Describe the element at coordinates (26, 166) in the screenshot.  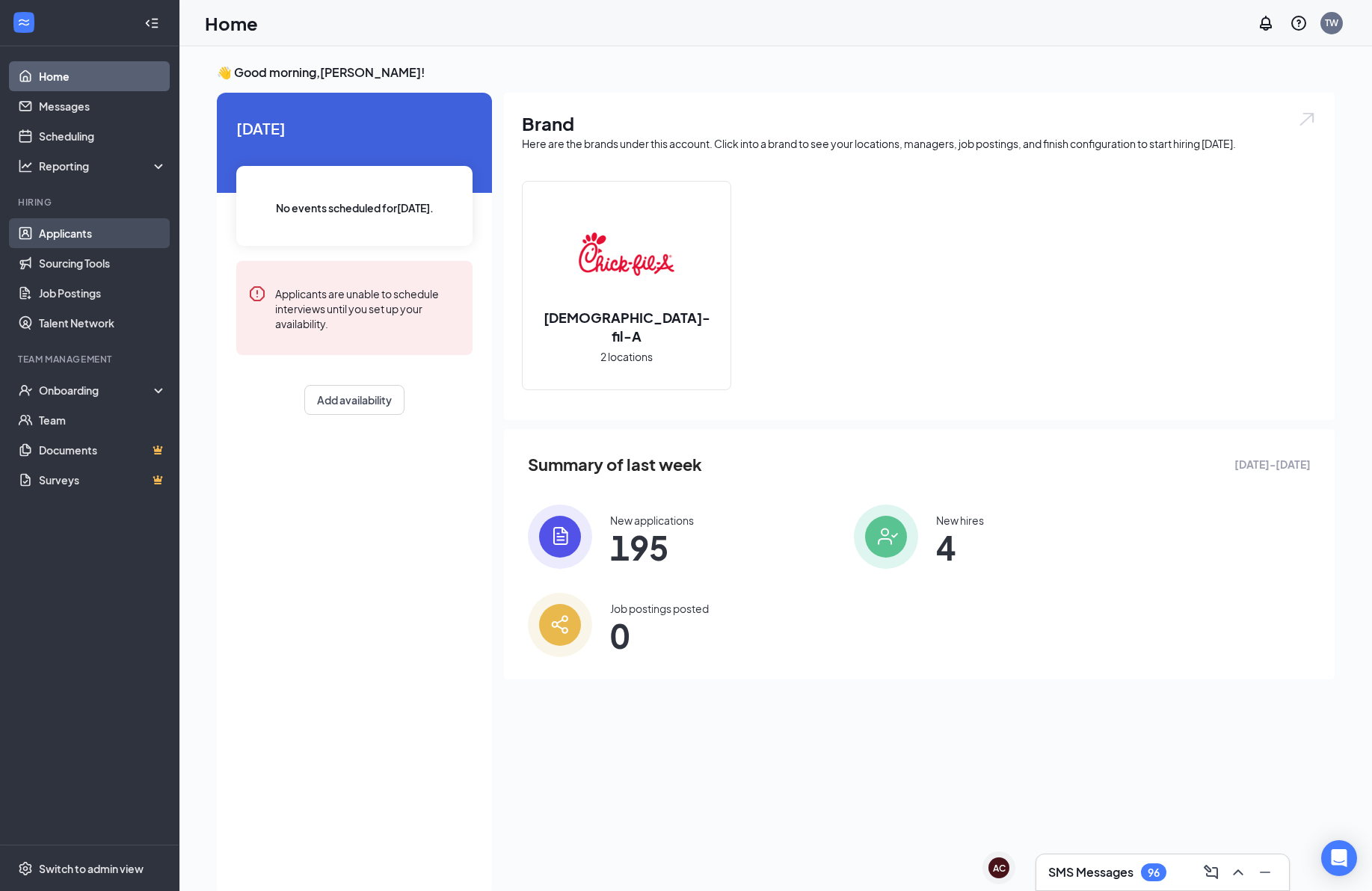
I see `svg: Analysis` at that location.